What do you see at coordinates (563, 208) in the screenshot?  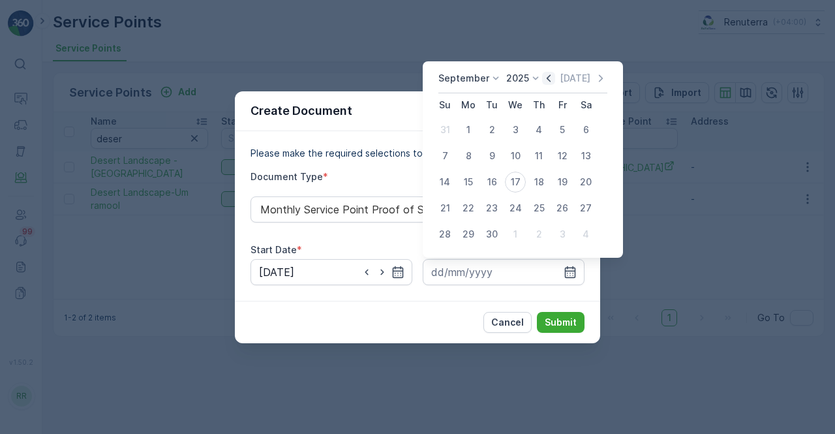 I see `div: 26` at bounding box center [563, 208].